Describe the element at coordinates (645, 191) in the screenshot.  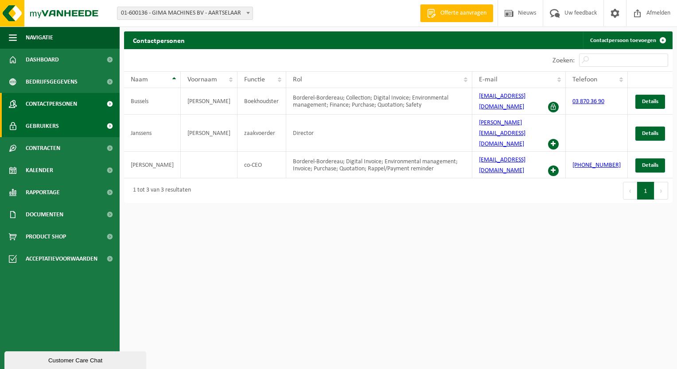
I see `button: 1` at that location.